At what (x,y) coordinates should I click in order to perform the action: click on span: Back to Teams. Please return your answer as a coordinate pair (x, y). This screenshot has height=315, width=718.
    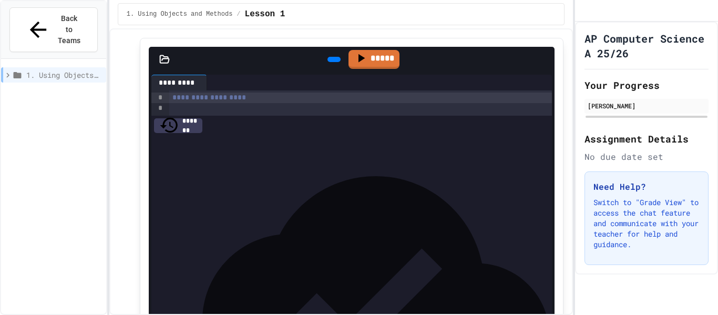
    Looking at the image, I should click on (69, 29).